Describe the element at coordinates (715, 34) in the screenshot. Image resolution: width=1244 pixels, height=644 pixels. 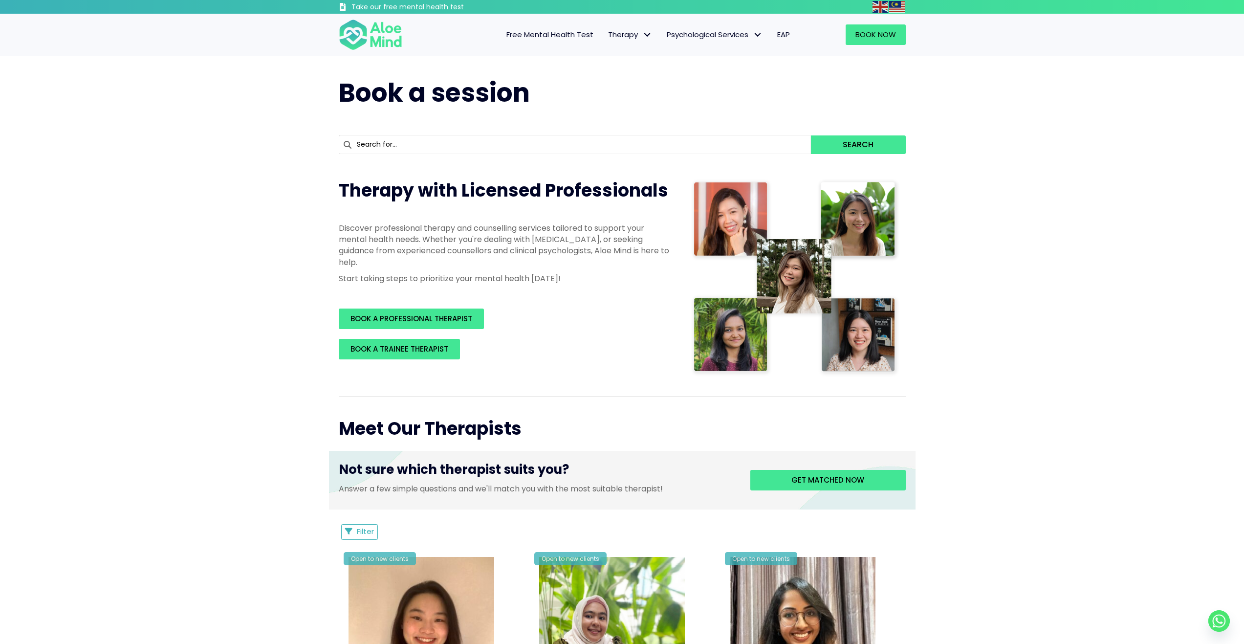
I see `span: Psychological Services` at that location.